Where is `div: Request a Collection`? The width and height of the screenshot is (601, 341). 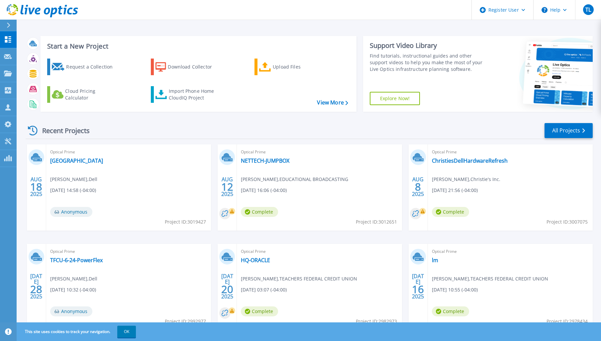 div: Request a Collection is located at coordinates (93, 67).